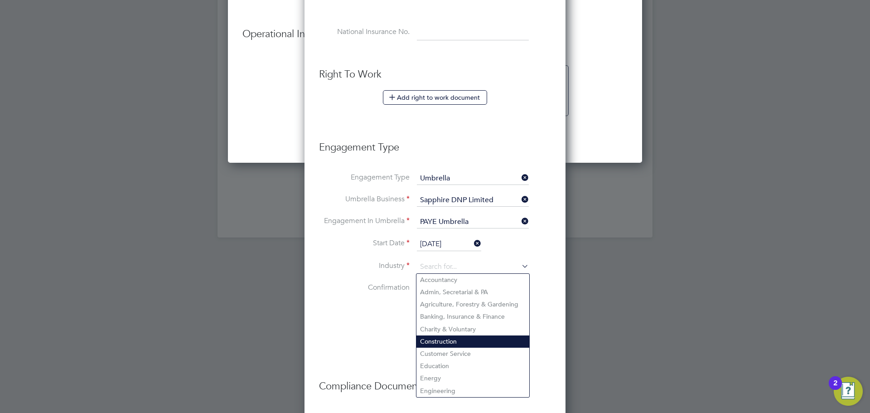  I want to click on h3: Operational Instructions & Comments, so click(435, 34).